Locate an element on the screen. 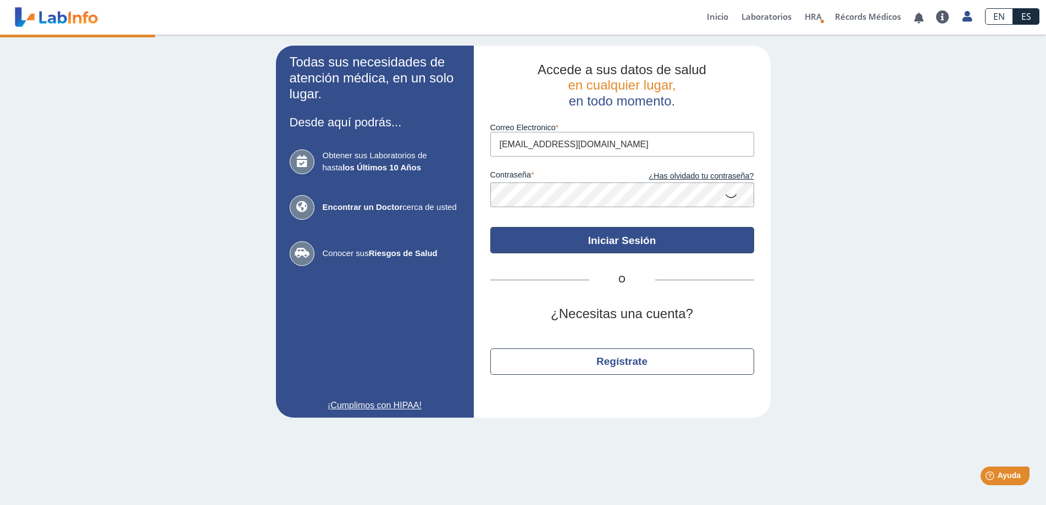 Image resolution: width=1046 pixels, height=505 pixels. span: en todo momento. is located at coordinates (622, 101).